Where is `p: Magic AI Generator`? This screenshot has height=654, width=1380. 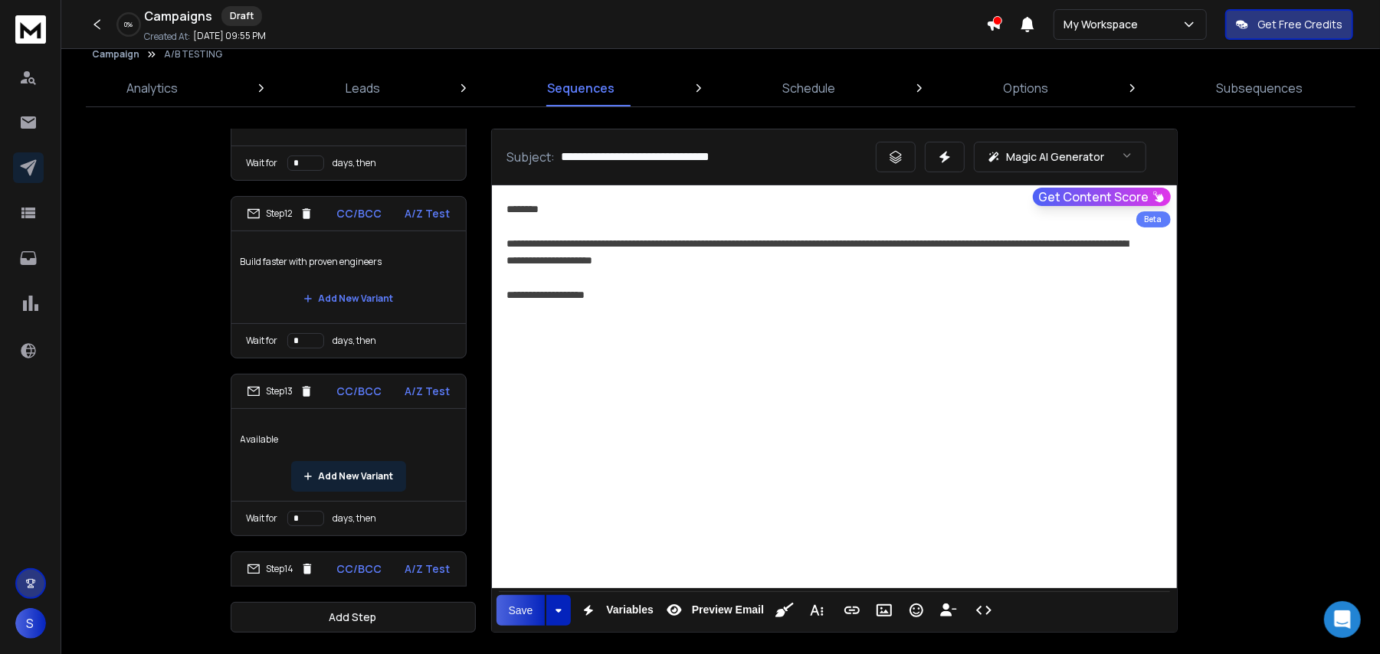 p: Magic AI Generator is located at coordinates (1056, 157).